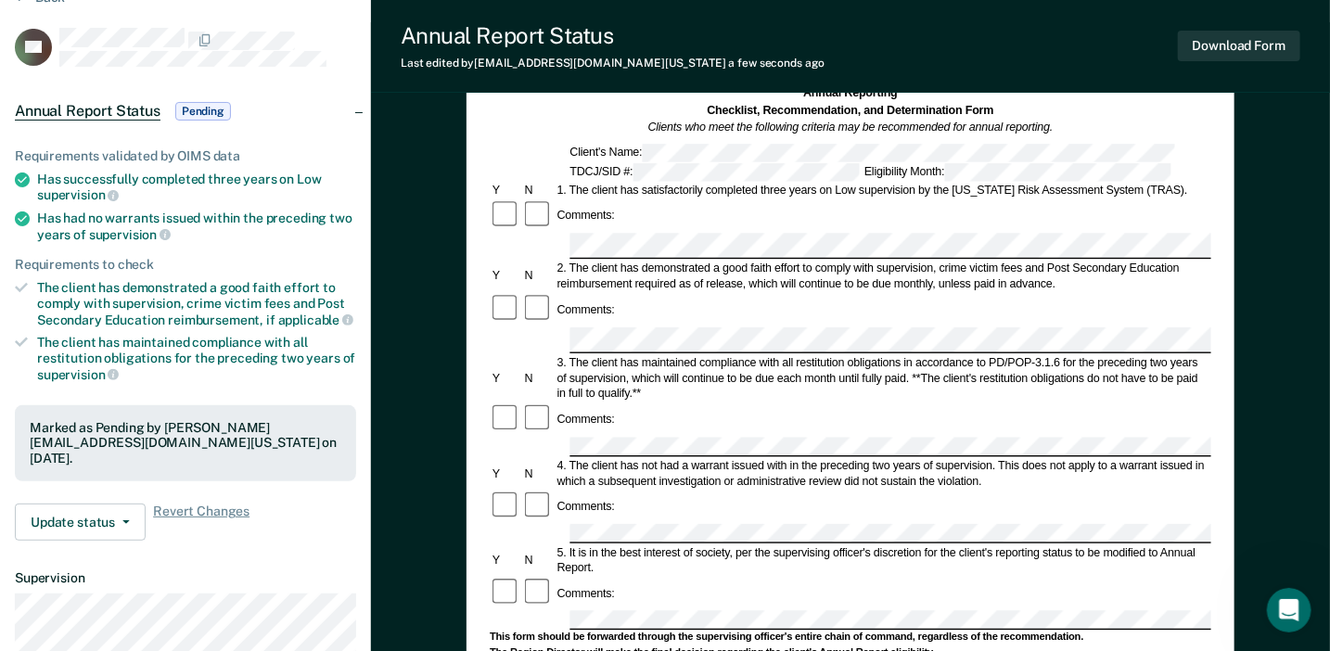 The height and width of the screenshot is (651, 1330). I want to click on div: Annual Report Status, so click(612, 35).